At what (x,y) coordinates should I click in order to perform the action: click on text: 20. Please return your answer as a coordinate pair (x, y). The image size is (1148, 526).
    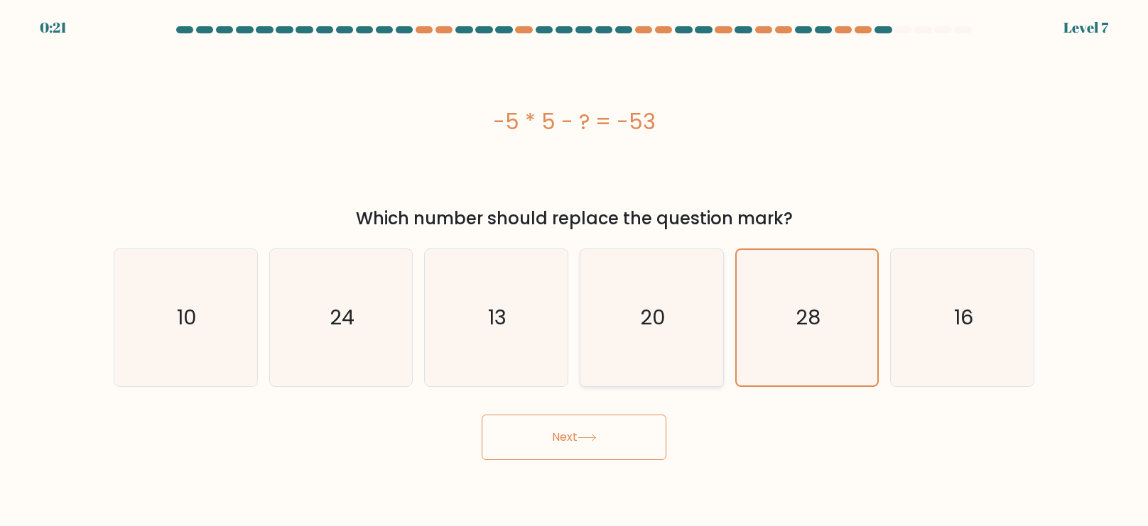
    Looking at the image, I should click on (653, 318).